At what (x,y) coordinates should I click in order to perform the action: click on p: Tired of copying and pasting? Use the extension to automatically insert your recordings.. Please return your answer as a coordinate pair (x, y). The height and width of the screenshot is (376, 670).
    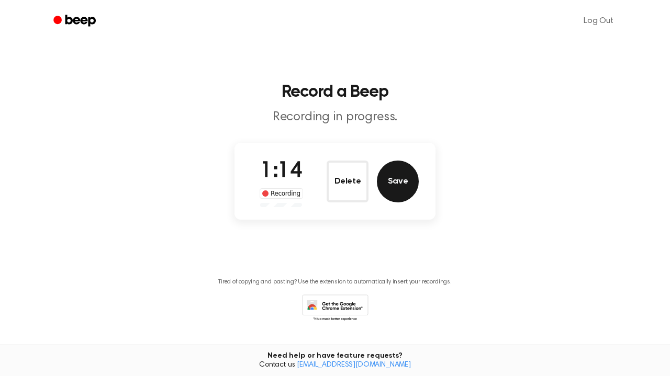
    Looking at the image, I should click on (335, 282).